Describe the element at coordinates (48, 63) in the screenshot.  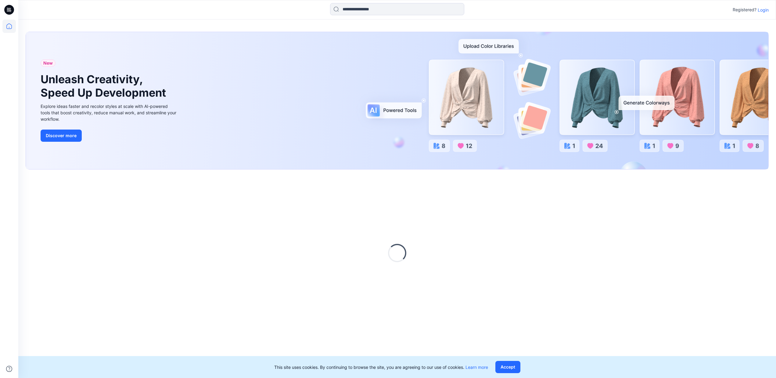
I see `span: New` at that location.